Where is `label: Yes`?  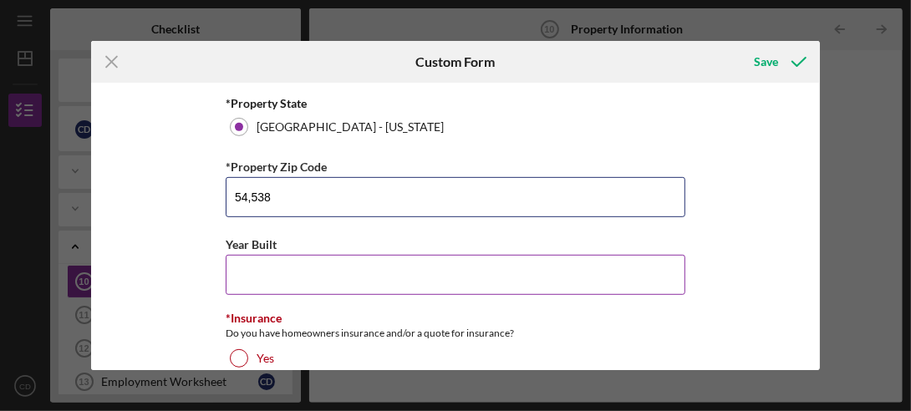
label: Yes is located at coordinates (265, 359).